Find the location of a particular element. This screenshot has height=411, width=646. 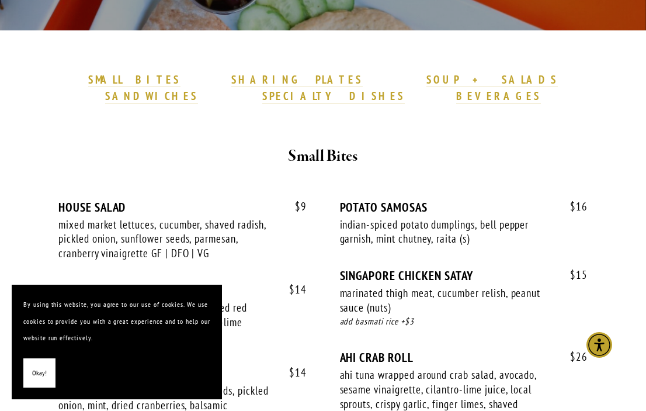

div: HOUSE SALAD is located at coordinates (182, 207).